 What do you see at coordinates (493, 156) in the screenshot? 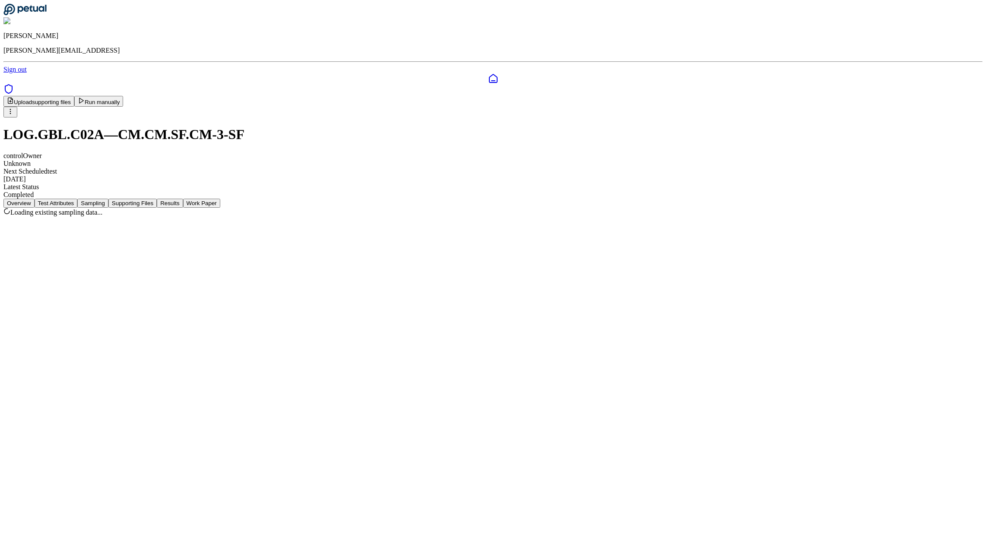
I see `div: control Owner` at bounding box center [493, 156].